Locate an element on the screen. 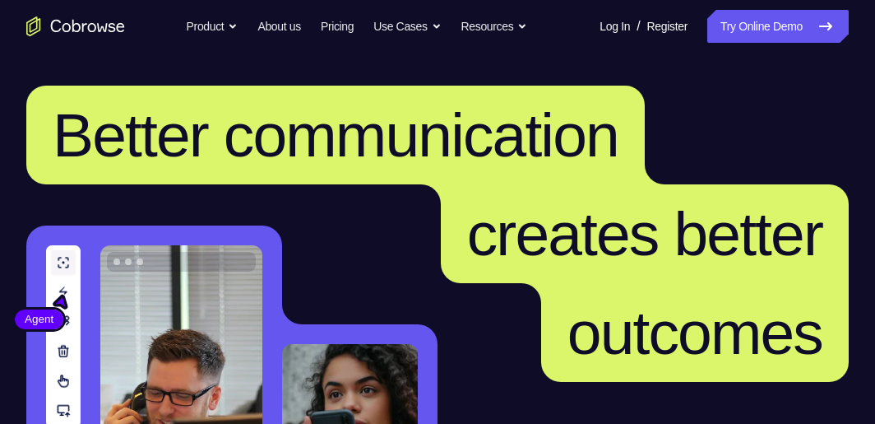 The width and height of the screenshot is (875, 424). button: Resources is located at coordinates (494, 26).